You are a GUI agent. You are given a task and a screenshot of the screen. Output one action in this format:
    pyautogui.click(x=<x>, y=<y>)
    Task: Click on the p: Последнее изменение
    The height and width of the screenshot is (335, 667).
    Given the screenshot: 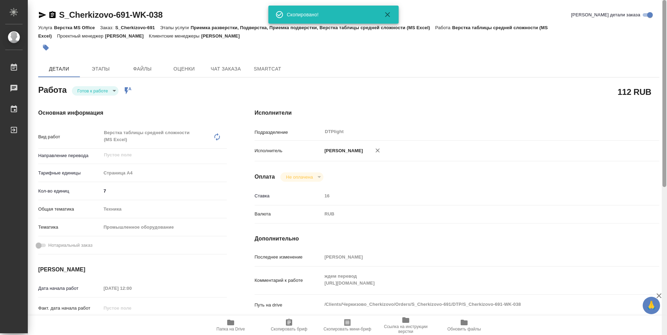 What is the action you would take?
    pyautogui.click(x=288, y=257)
    